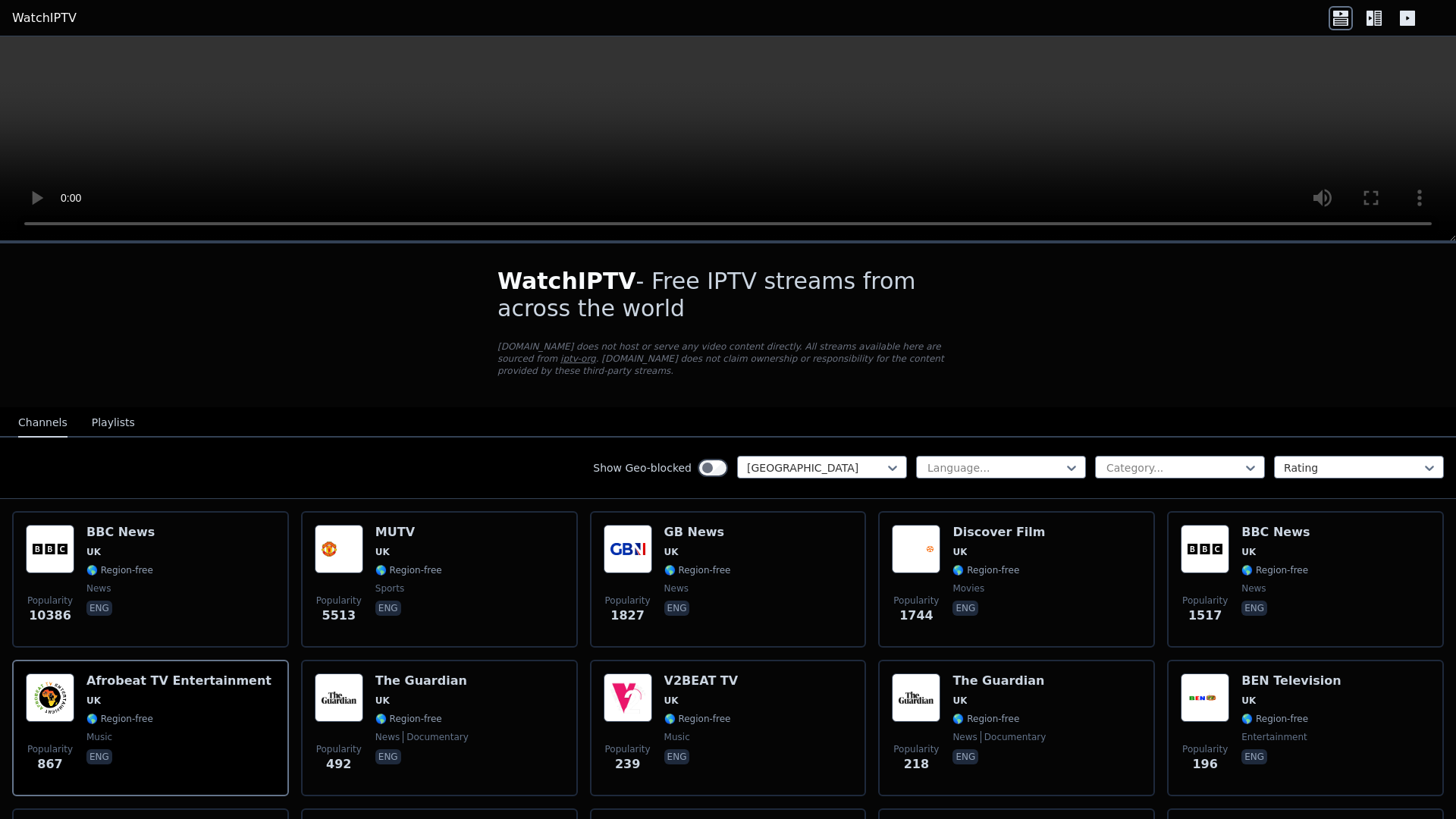 The image size is (1456, 819). I want to click on h6: MUTV, so click(409, 532).